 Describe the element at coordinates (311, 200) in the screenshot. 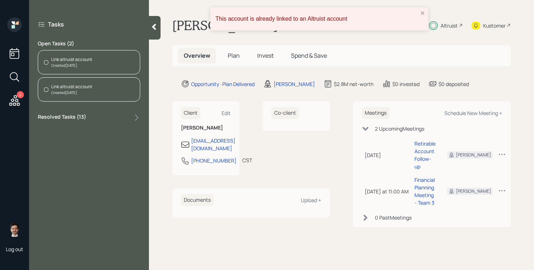

I see `div: Upload +` at that location.